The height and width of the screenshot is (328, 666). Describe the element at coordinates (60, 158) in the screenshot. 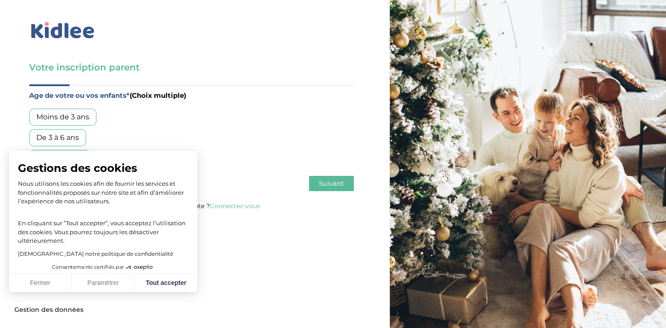

I see `div: Plus de 6 ans` at that location.